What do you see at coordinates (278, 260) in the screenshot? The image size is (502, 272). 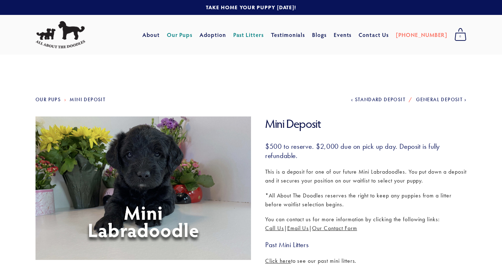 I see `a: Click here` at bounding box center [278, 260].